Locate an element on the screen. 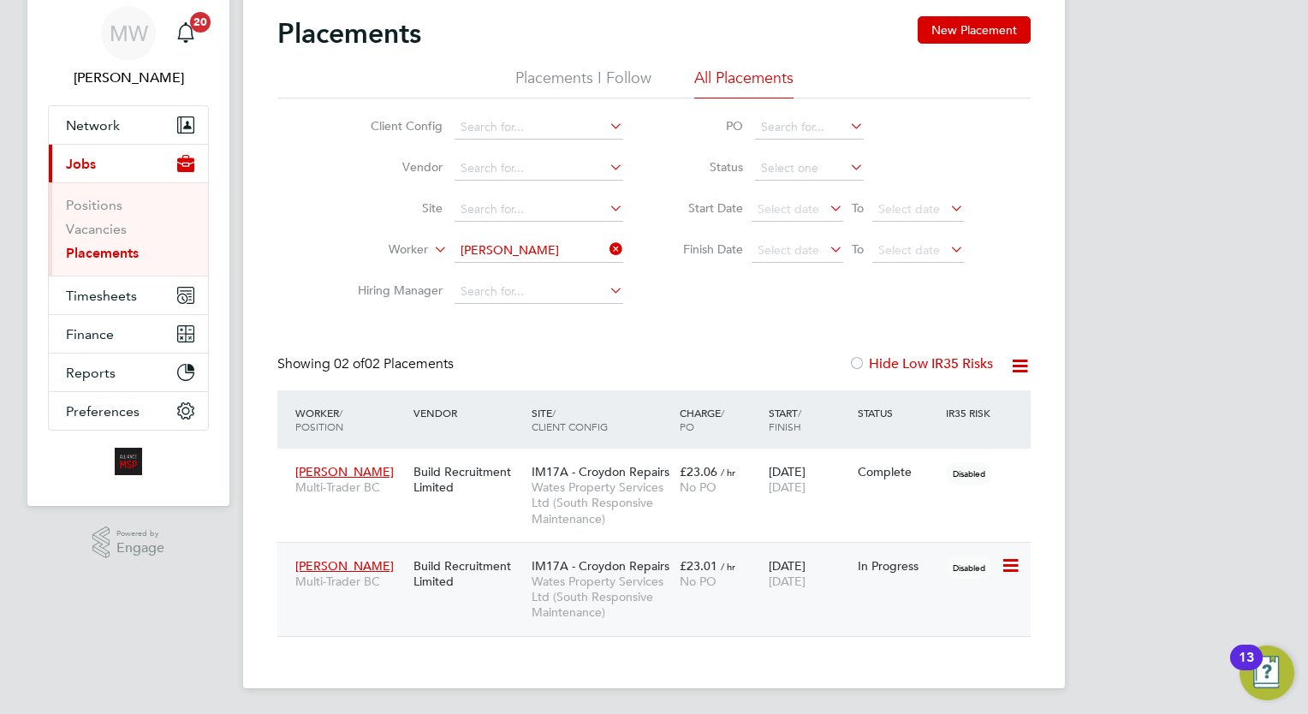 The height and width of the screenshot is (714, 1308). span: 02 of is located at coordinates (349, 364).